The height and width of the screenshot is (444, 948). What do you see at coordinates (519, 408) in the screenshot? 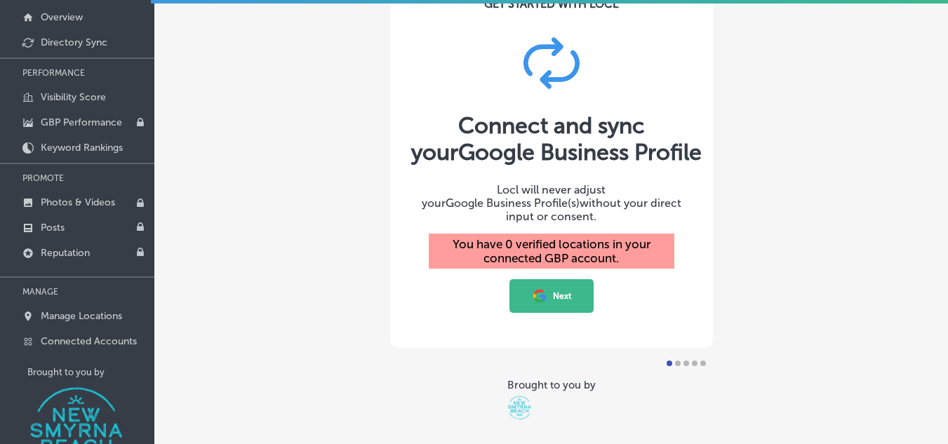
I see `img: New Smyrna Beach` at bounding box center [519, 408].